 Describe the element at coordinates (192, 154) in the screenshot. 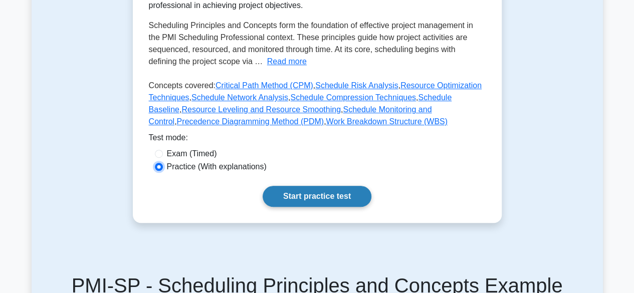

I see `label: Exam (Timed)` at that location.